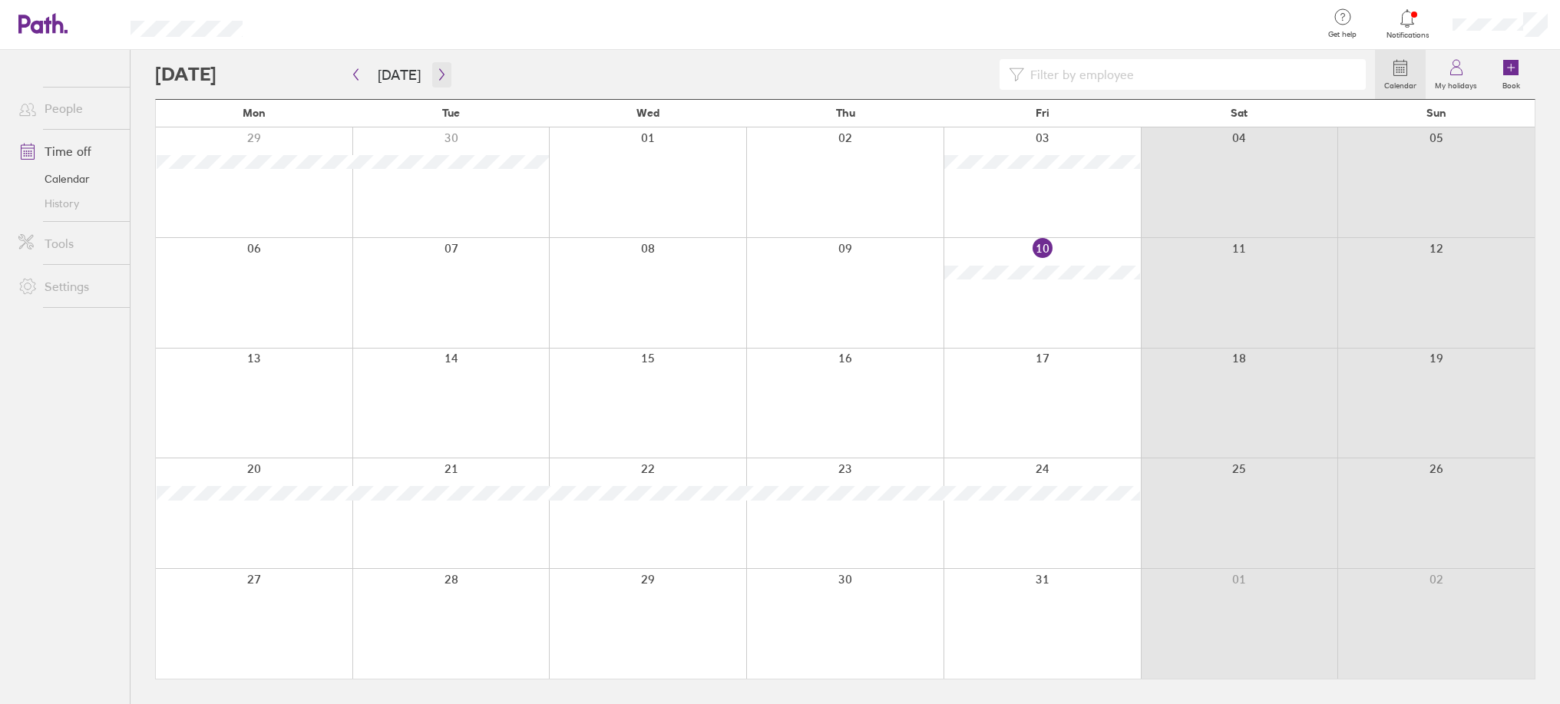  What do you see at coordinates (68, 108) in the screenshot?
I see `a: People` at bounding box center [68, 108].